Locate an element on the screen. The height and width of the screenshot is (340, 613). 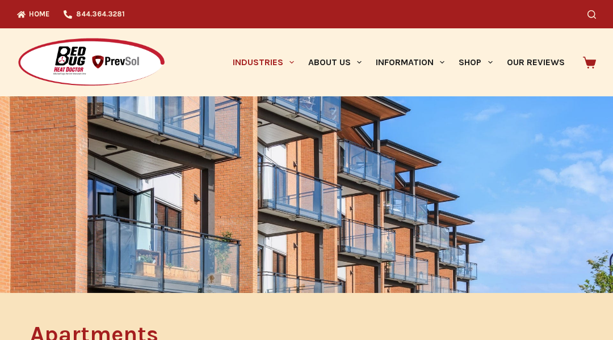
a: Shop is located at coordinates (475, 62).